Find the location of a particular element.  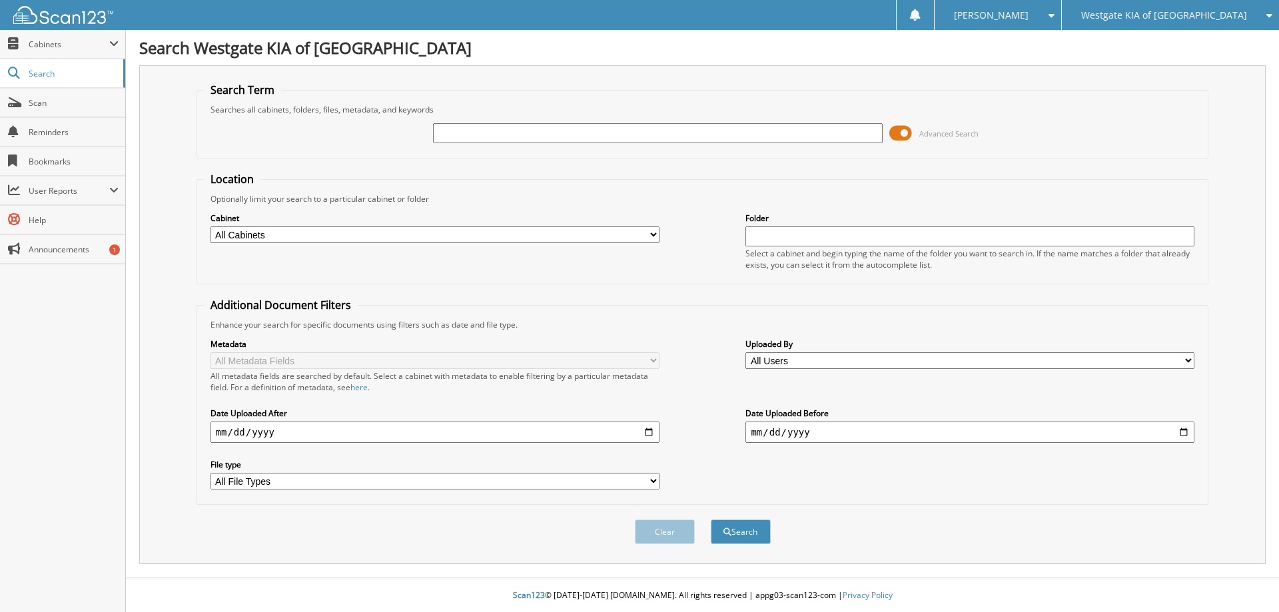

span: Scan123 is located at coordinates (529, 595).